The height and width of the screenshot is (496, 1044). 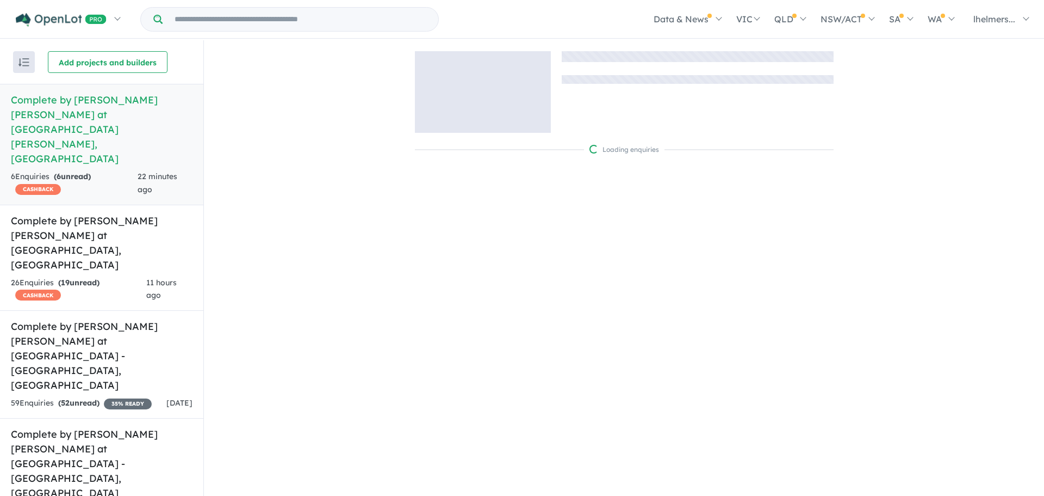 I want to click on div: 59 Enquir ies, so click(x=81, y=403).